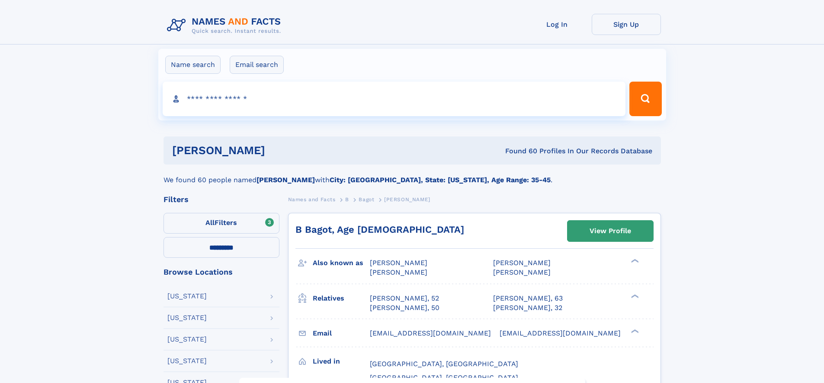  What do you see at coordinates (226, 26) in the screenshot?
I see `img: Logo Names and Facts` at bounding box center [226, 26].